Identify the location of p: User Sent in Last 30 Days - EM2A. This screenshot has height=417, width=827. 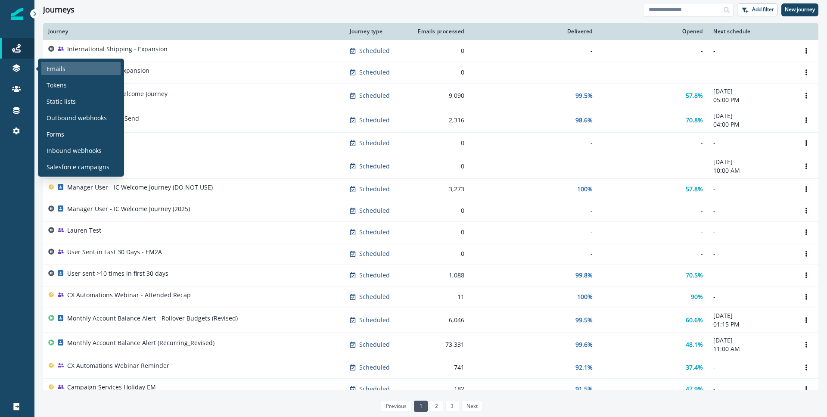
(115, 252).